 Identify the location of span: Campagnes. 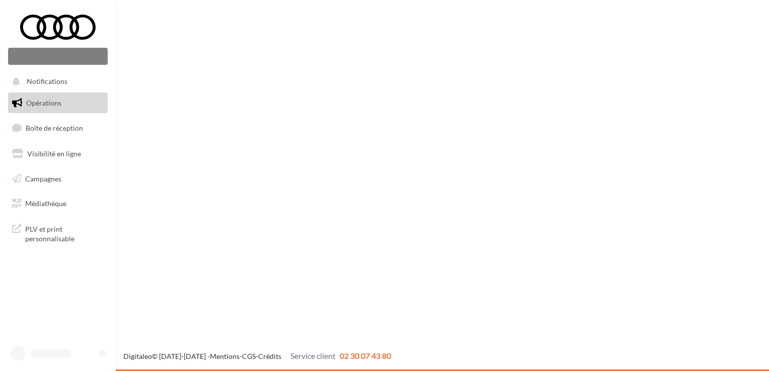
(43, 178).